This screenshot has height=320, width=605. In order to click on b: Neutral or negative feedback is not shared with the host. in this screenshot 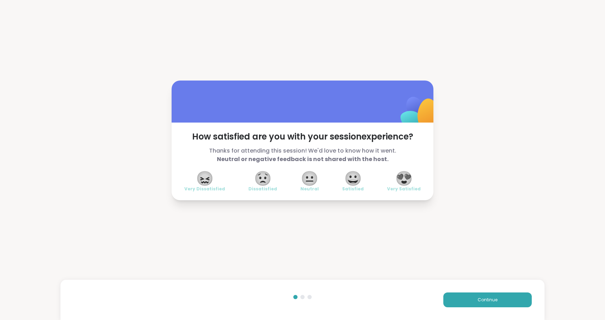, I will do `click(302, 159)`.